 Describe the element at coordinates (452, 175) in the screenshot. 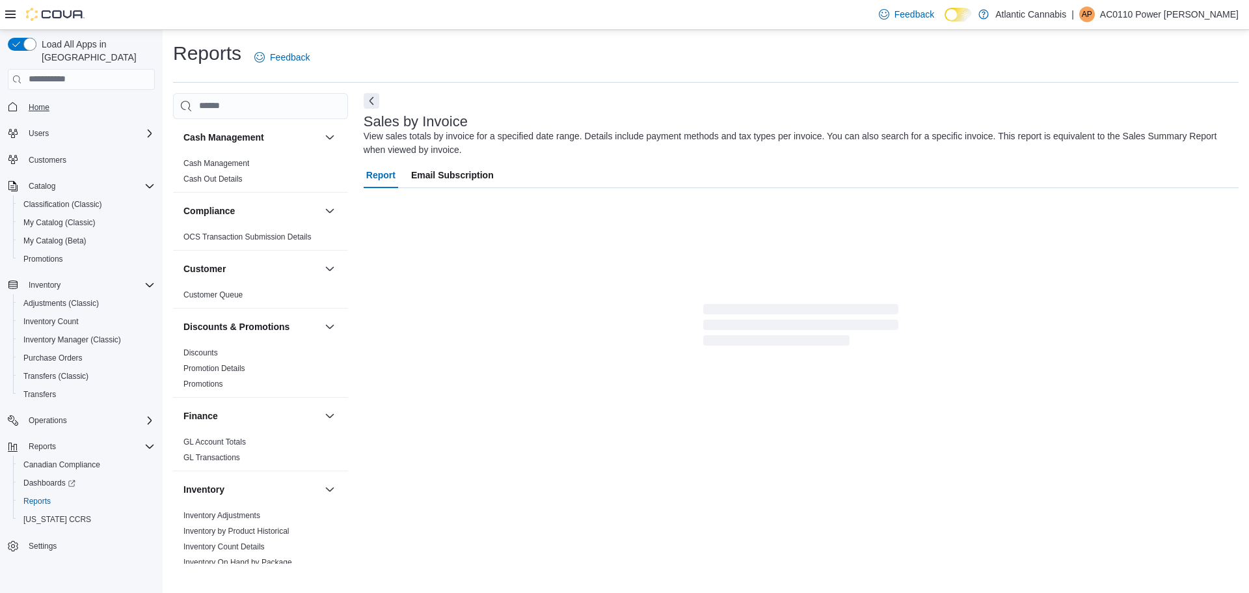

I see `span: Email Subscription` at that location.